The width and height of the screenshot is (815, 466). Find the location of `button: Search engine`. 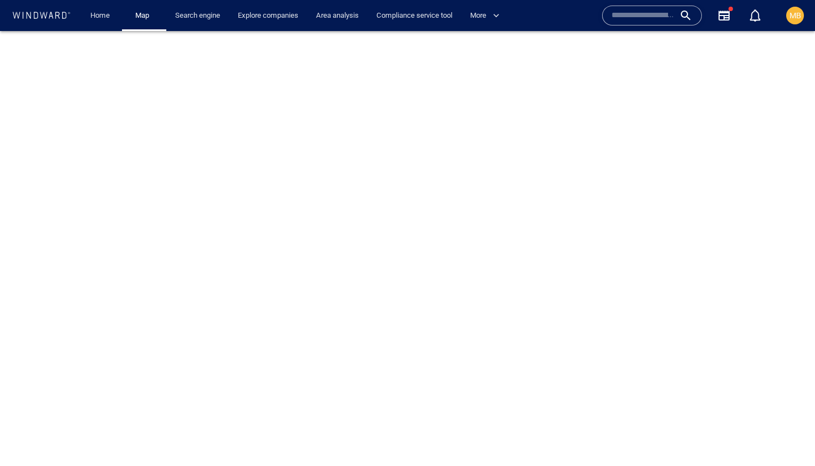

button: Search engine is located at coordinates (197, 16).